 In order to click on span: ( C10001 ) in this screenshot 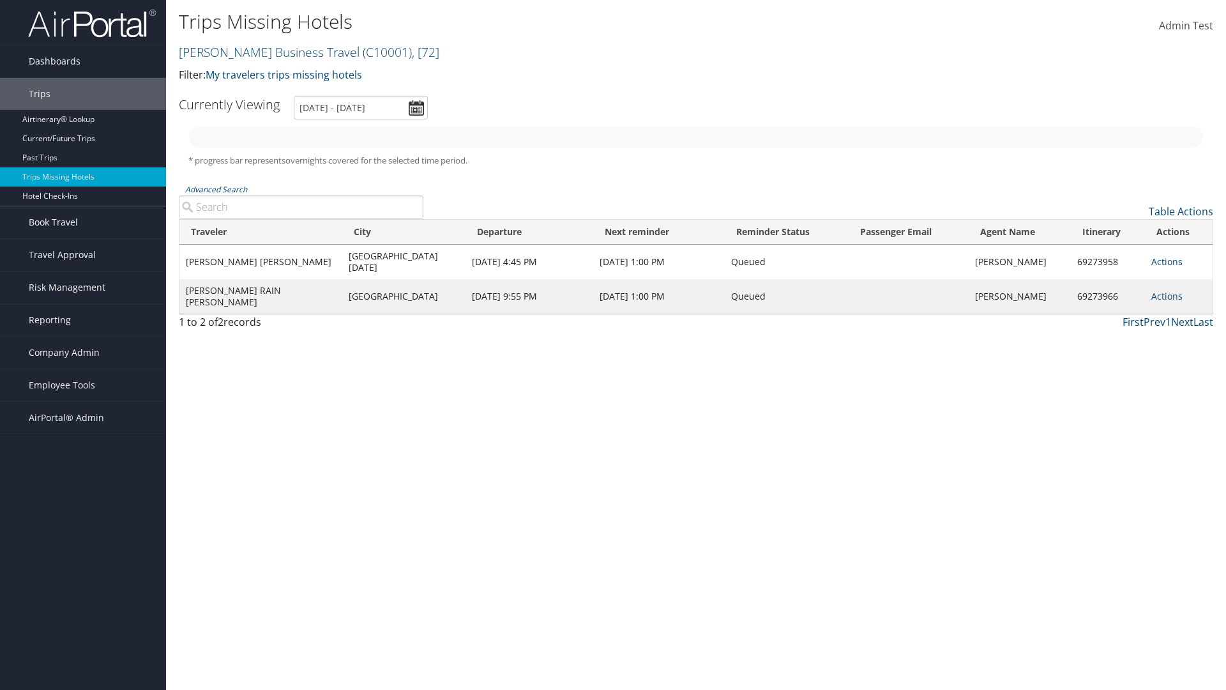, I will do `click(387, 52)`.